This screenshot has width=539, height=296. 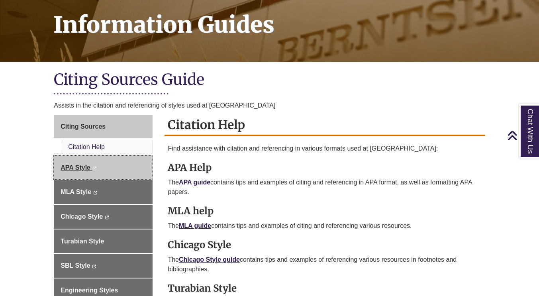 I want to click on a: MLA Style, so click(x=103, y=192).